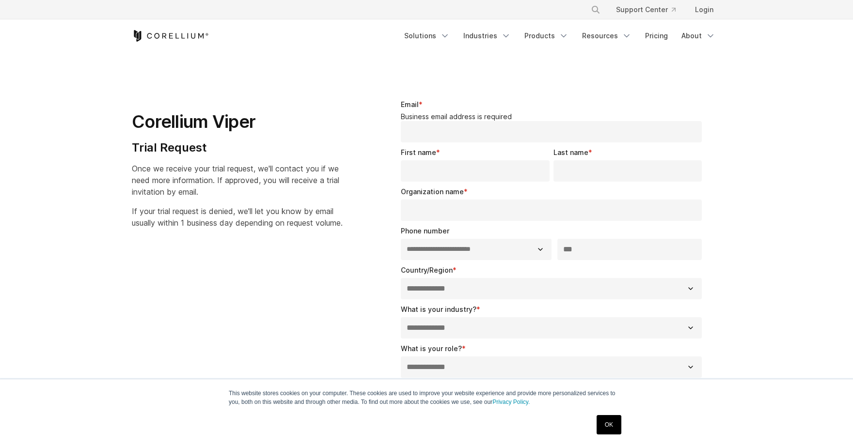  What do you see at coordinates (609, 425) in the screenshot?
I see `a: OK` at bounding box center [609, 425].